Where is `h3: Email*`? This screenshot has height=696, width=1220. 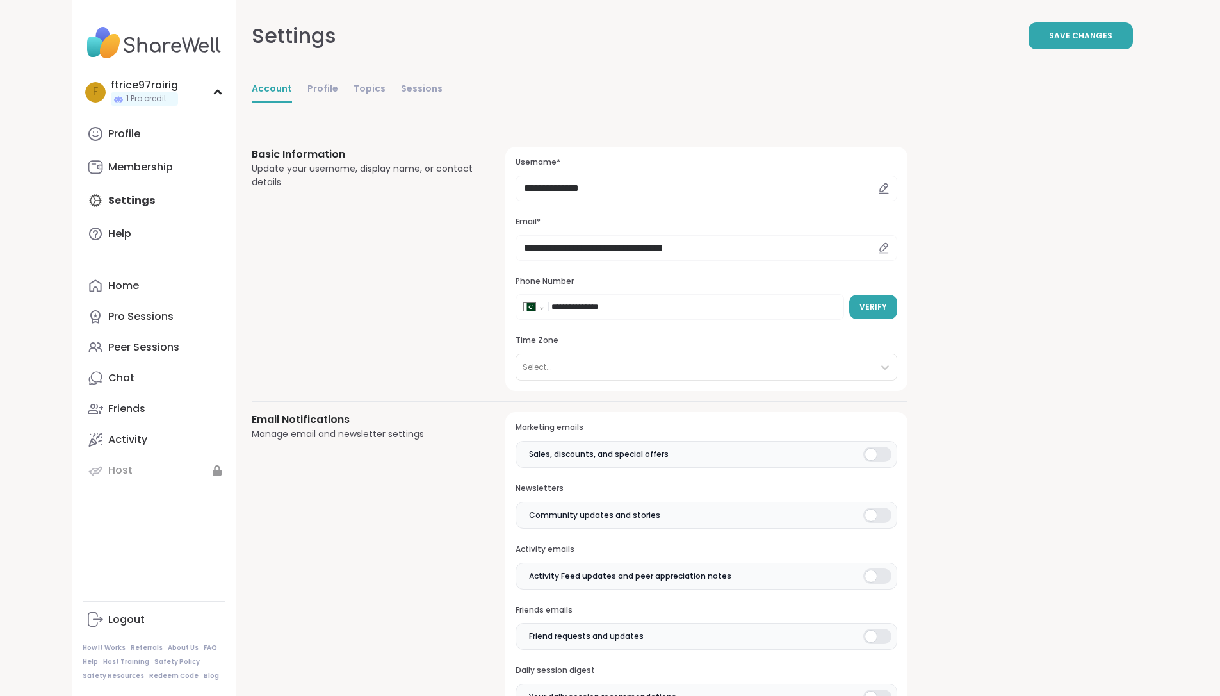 h3: Email* is located at coordinates (706, 222).